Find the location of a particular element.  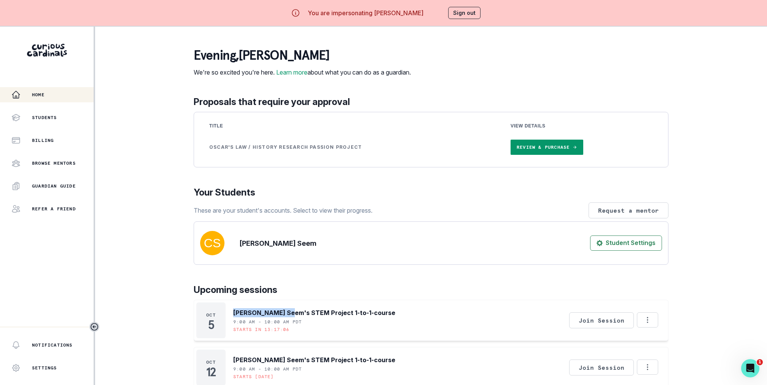

p: These are your student's accounts. Select to view their progress. is located at coordinates (283, 210).